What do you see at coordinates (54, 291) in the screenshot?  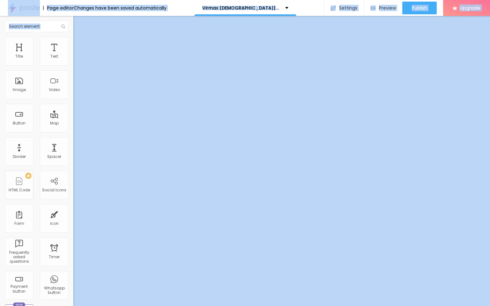 I see `div: Whatsapp button` at bounding box center [54, 291].